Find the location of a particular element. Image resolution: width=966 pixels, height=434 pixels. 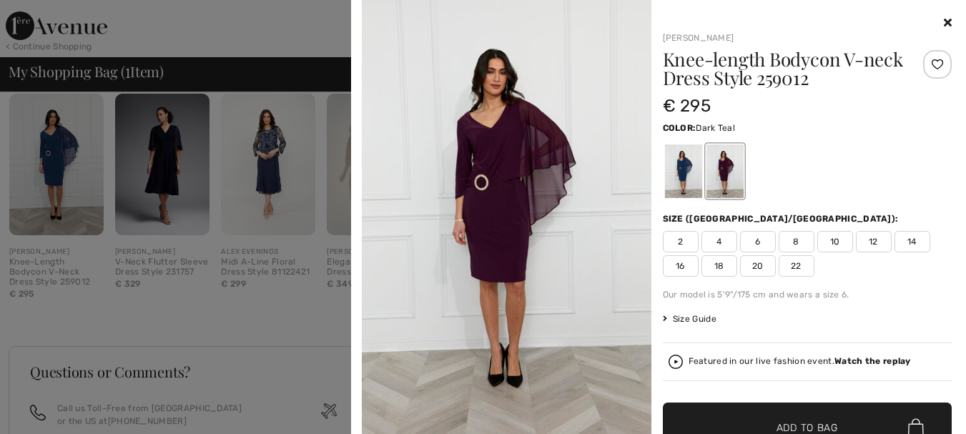

span: 4 is located at coordinates (719, 242).